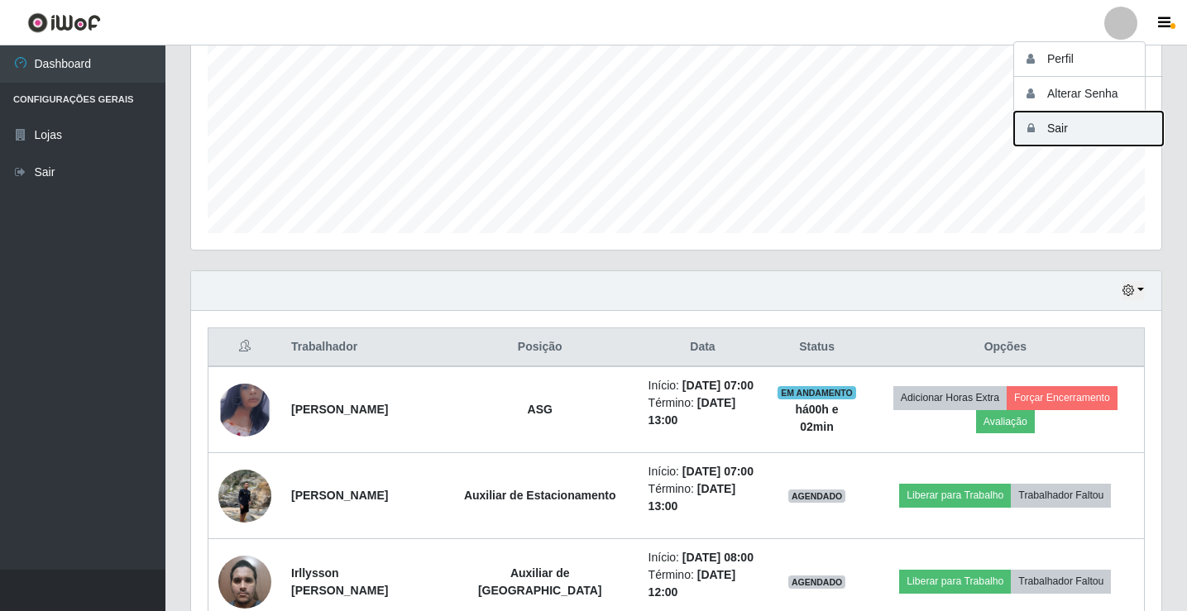 This screenshot has height=611, width=1187. What do you see at coordinates (816, 393) in the screenshot?
I see `span: EM ANDAMENTO` at bounding box center [816, 393].